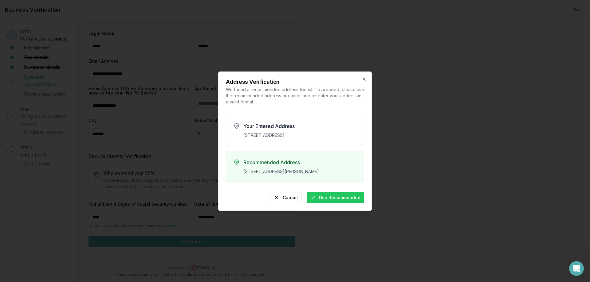 The image size is (590, 282). What do you see at coordinates (286, 198) in the screenshot?
I see `button: Cancel` at bounding box center [286, 198].